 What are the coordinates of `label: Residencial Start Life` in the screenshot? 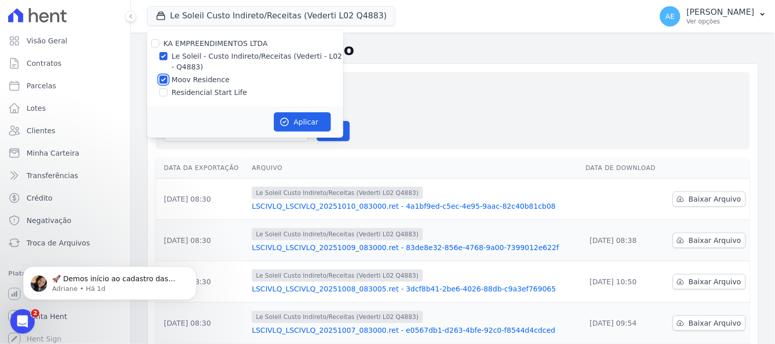 It's located at (209, 92).